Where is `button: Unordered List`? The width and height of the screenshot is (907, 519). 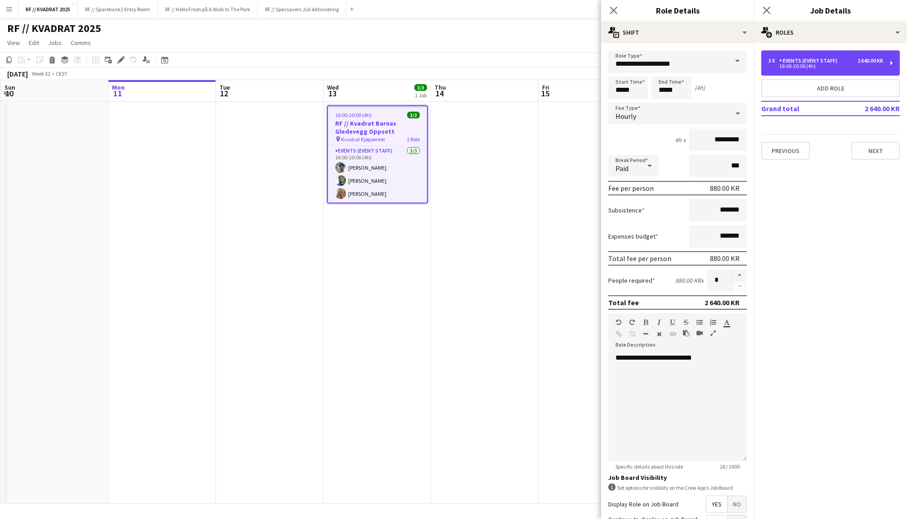 button: Unordered List is located at coordinates (700, 322).